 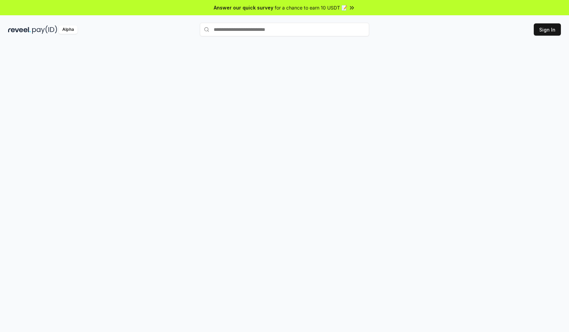 What do you see at coordinates (311, 7) in the screenshot?
I see `span: for a chance to earn 10 USDT 📝` at bounding box center [311, 7].